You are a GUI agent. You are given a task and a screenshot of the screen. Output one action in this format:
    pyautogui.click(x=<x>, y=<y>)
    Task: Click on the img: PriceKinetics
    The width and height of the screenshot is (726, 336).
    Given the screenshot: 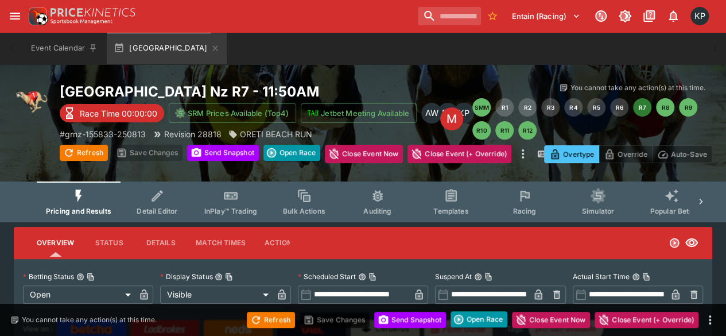 What is the action you would take?
    pyautogui.click(x=93, y=12)
    